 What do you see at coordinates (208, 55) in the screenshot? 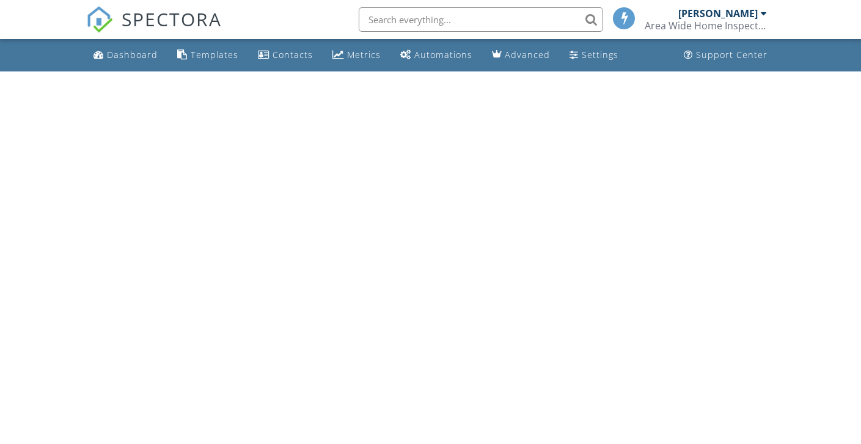
I see `a: Templates` at bounding box center [208, 55].